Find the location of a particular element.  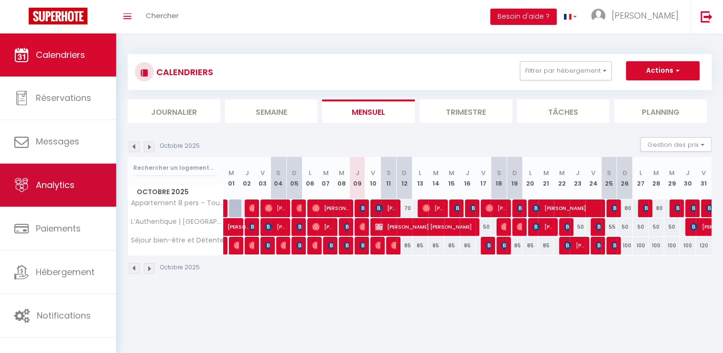

span: Messages is located at coordinates (57, 141).